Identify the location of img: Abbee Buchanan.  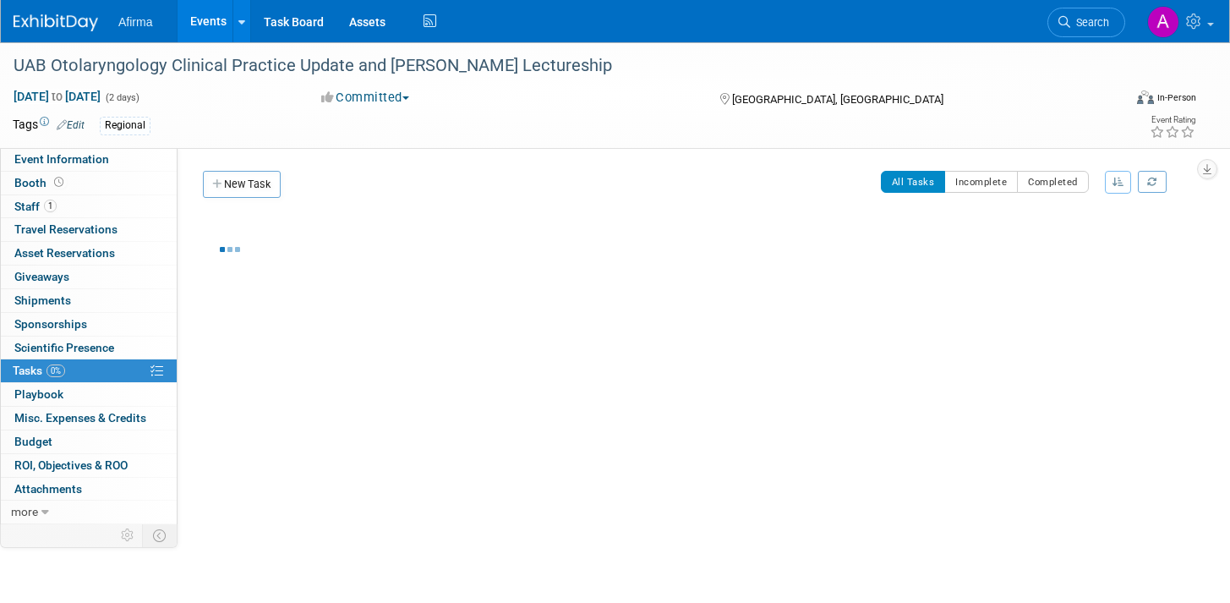
(1163, 22).